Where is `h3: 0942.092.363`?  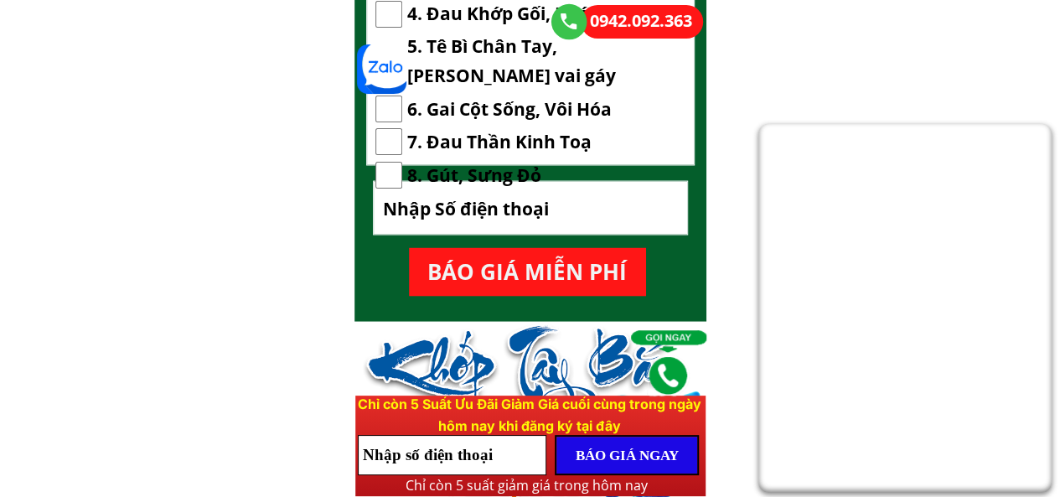 h3: 0942.092.363 is located at coordinates (648, 21).